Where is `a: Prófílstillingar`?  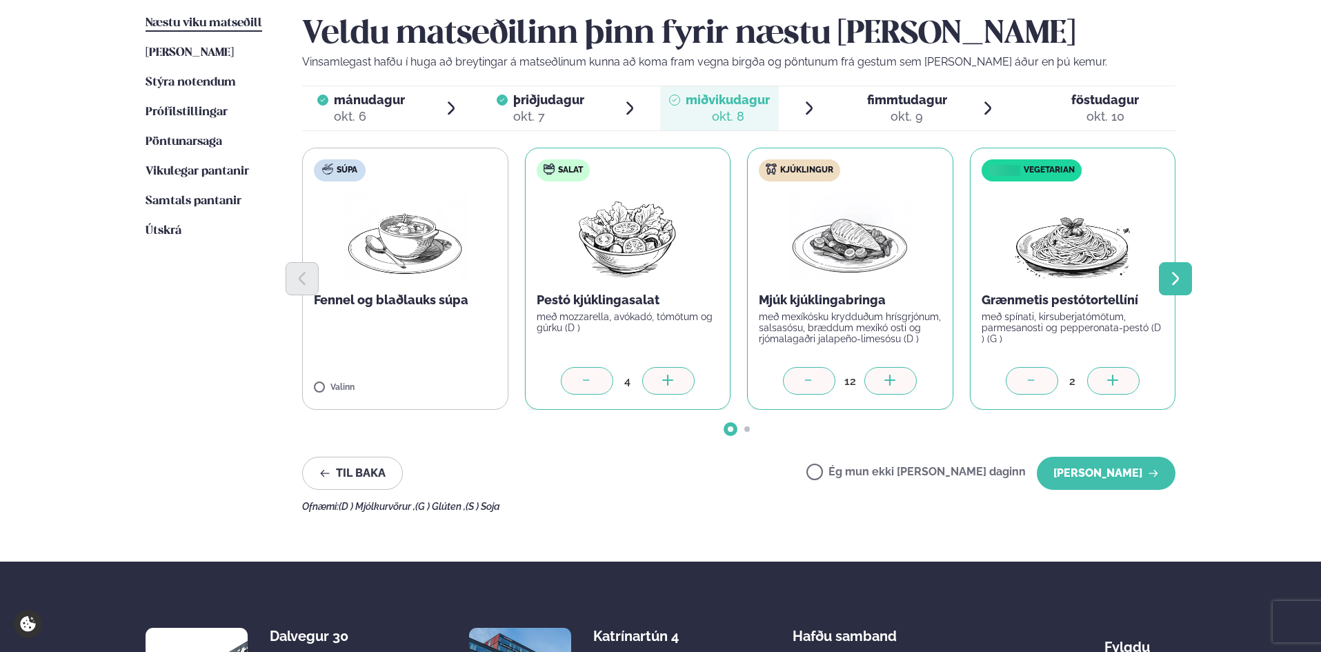
a: Prófílstillingar is located at coordinates (186, 112).